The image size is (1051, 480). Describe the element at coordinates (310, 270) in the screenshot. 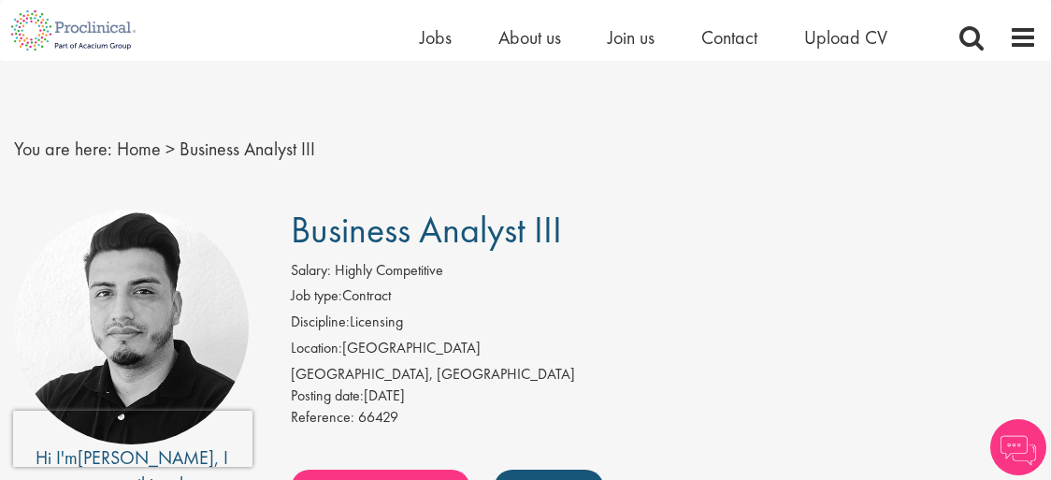

I see `label: Salary:` at that location.